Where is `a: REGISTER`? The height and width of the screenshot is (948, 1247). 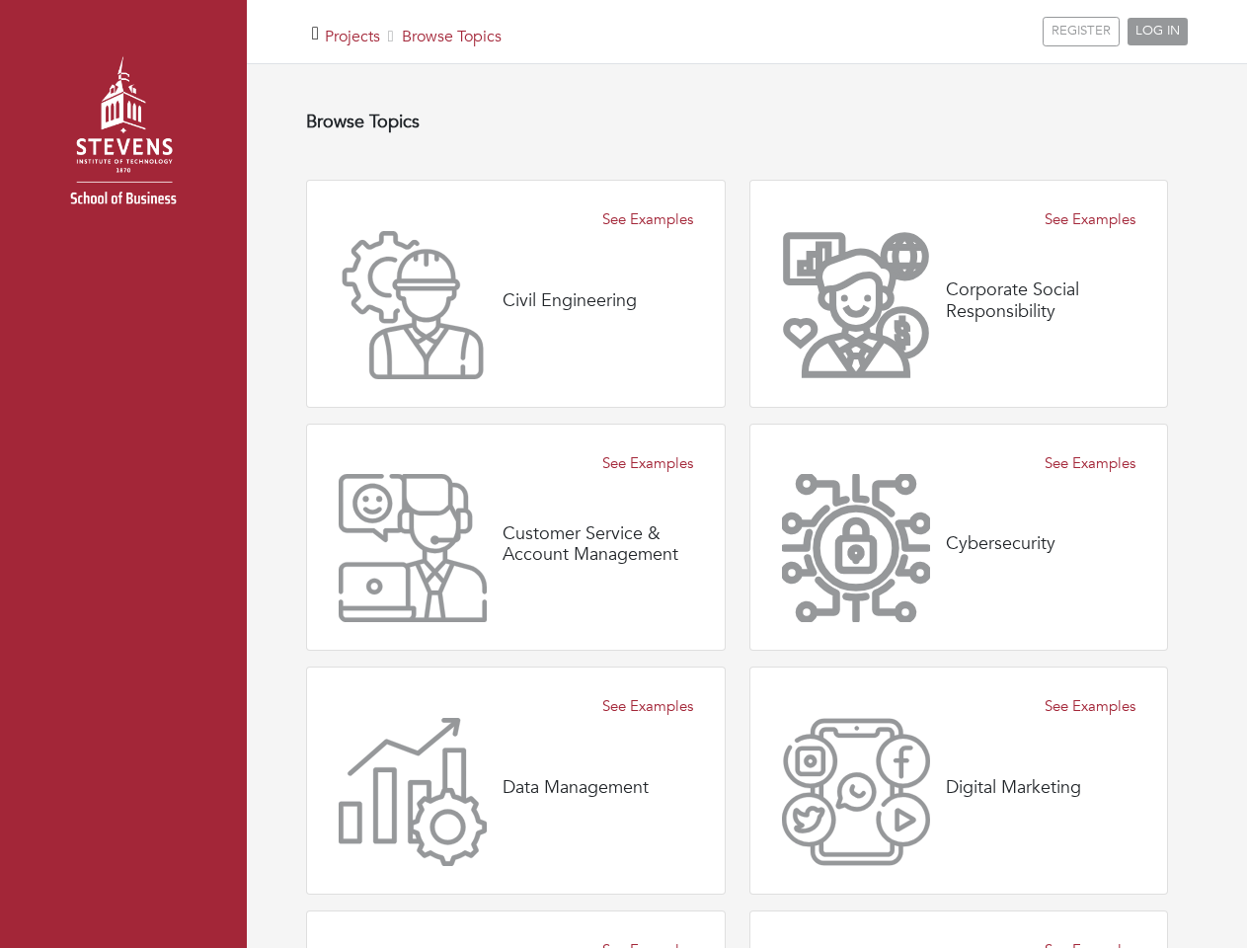 a: REGISTER is located at coordinates (1082, 32).